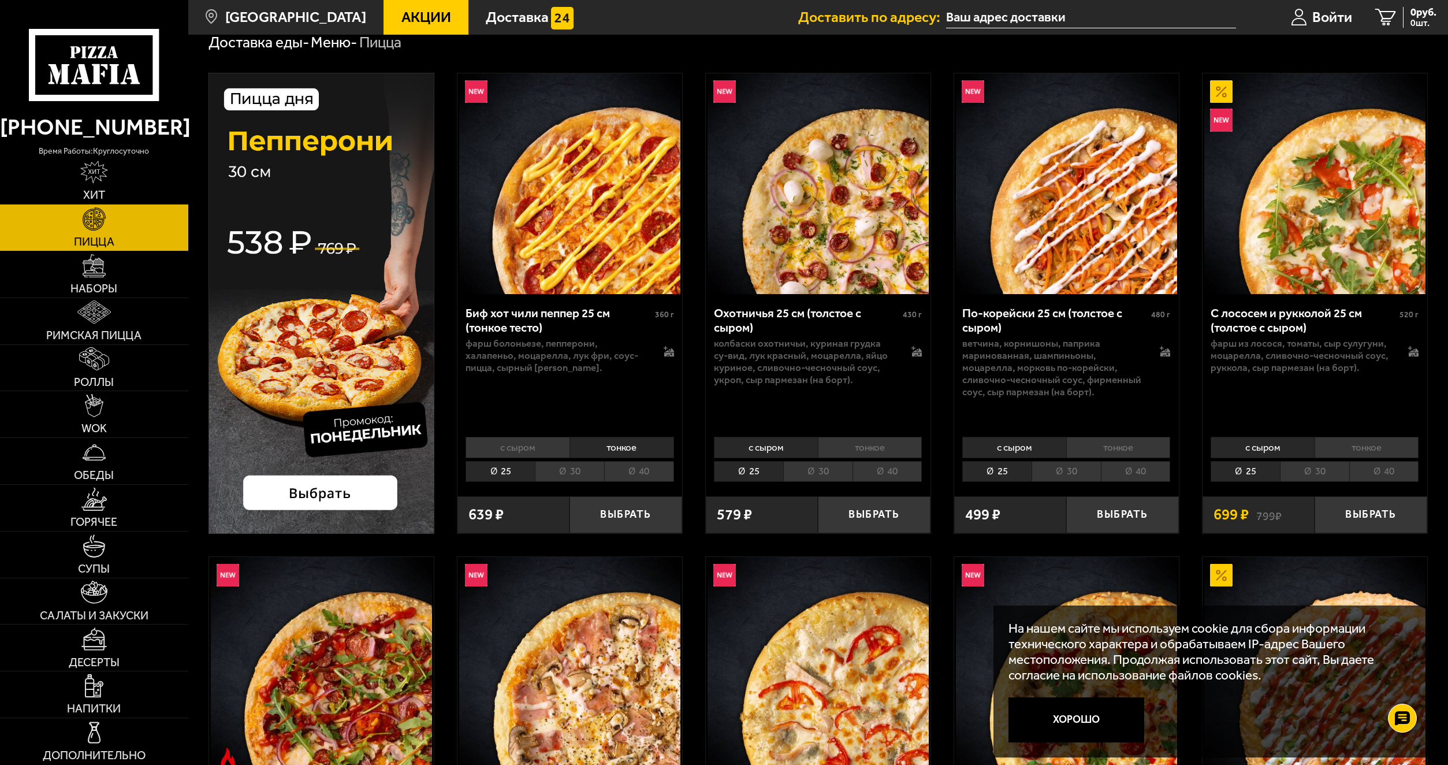  Describe the element at coordinates (664, 314) in the screenshot. I see `span: 360 г` at that location.